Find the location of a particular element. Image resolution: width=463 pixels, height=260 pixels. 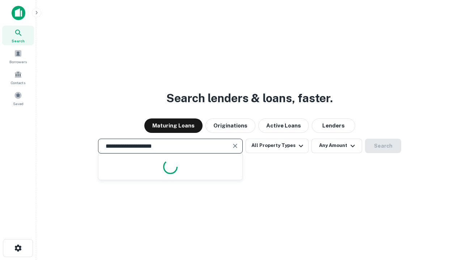

button: Active Loans is located at coordinates (283, 126).